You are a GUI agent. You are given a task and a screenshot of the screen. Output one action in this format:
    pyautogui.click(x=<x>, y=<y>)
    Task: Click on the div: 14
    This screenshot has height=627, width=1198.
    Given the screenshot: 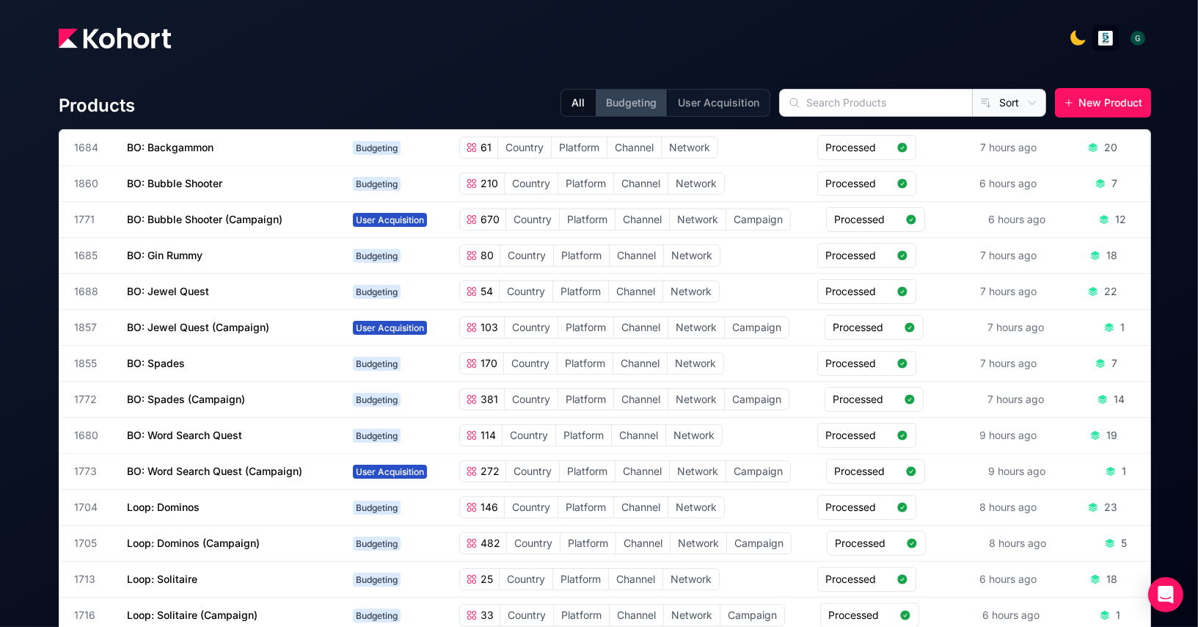 What is the action you would take?
    pyautogui.click(x=1119, y=399)
    